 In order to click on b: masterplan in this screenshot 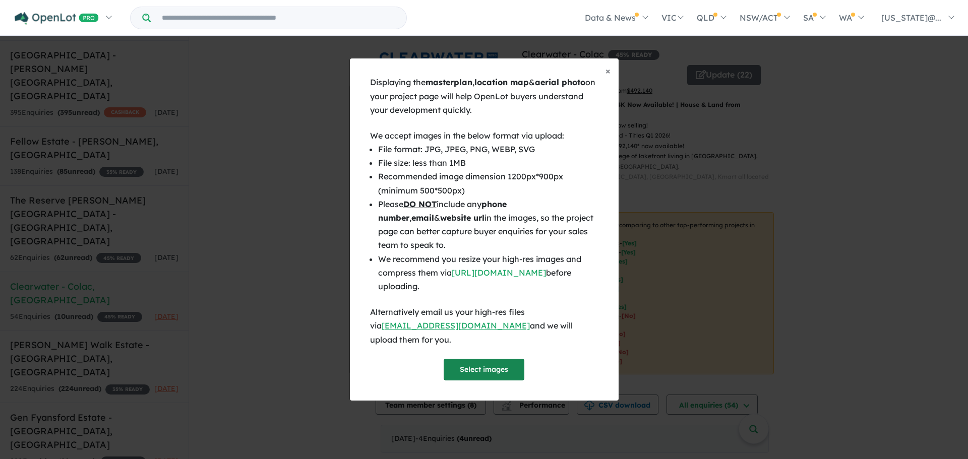, I will do `click(449, 82)`.